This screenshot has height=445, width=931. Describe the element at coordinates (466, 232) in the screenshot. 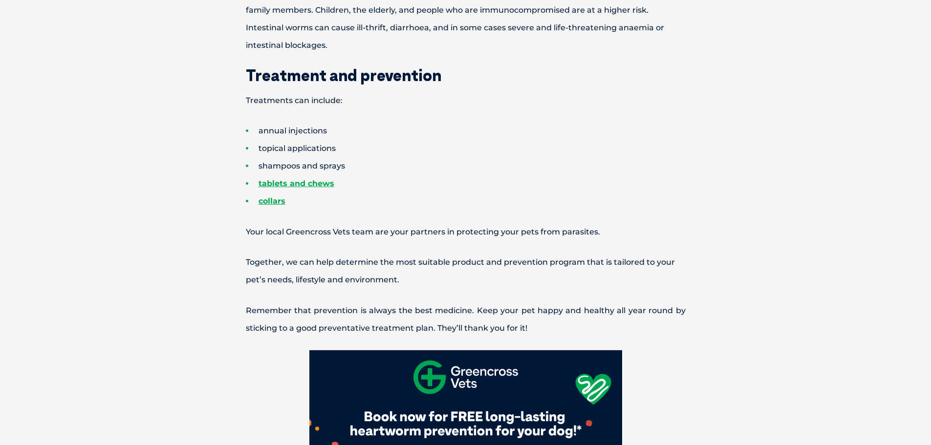

I see `p: Your local Greencross Vets team are your partners in protecting your pets from parasites.` at that location.